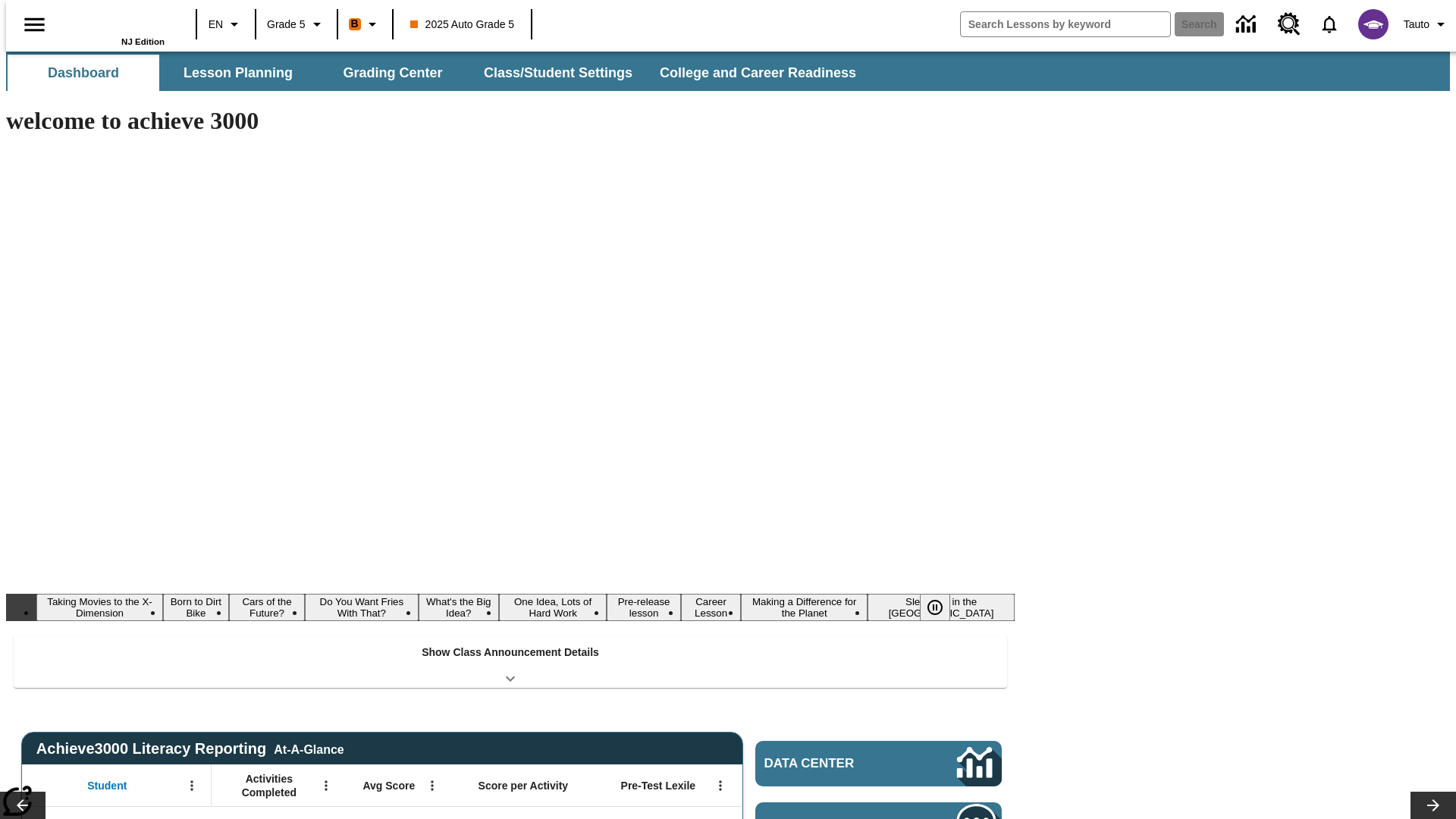 This screenshot has width=1456, height=819. Describe the element at coordinates (115, 26) in the screenshot. I see `div: Home` at that location.